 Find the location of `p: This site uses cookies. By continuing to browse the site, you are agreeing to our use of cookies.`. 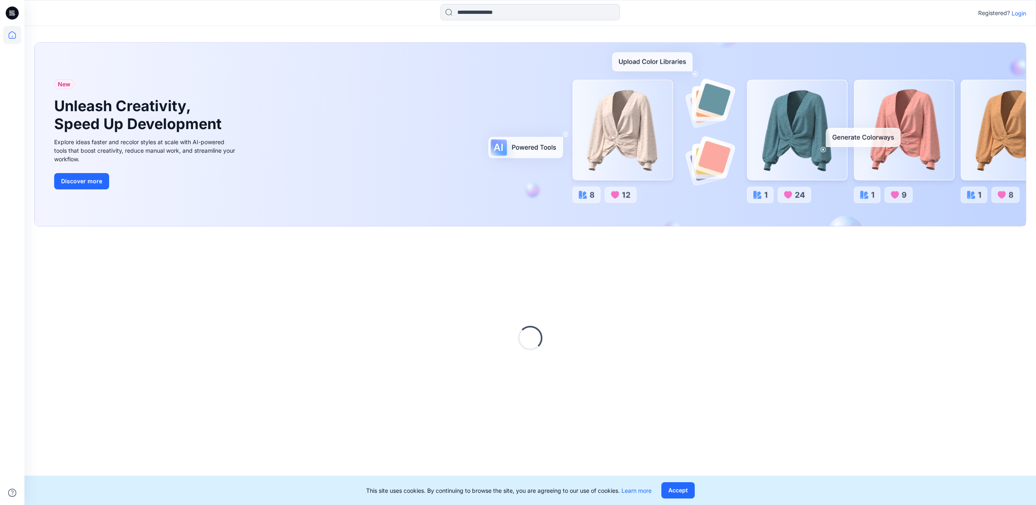

p: This site uses cookies. By continuing to browse the site, you are agreeing to our use of cookies. is located at coordinates (509, 490).